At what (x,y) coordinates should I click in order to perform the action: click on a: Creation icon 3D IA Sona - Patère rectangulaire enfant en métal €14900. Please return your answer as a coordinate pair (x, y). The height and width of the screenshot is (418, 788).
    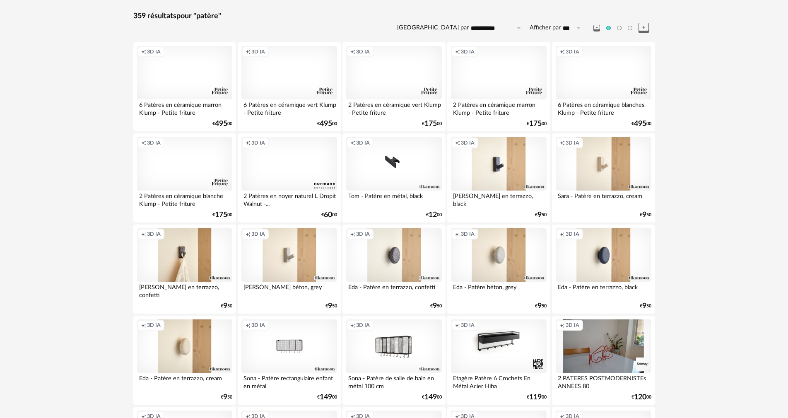
    Looking at the image, I should click on (289, 360).